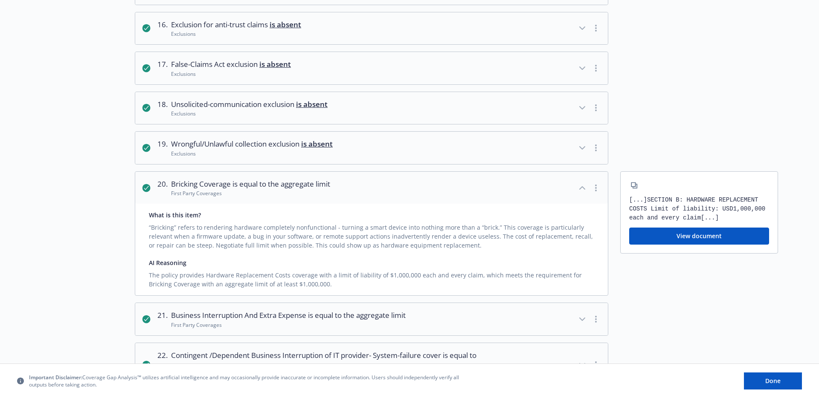  What do you see at coordinates (371, 29) in the screenshot?
I see `button: 16.Exclusion for anti-trust claims is absentExclusions` at bounding box center [371, 29].